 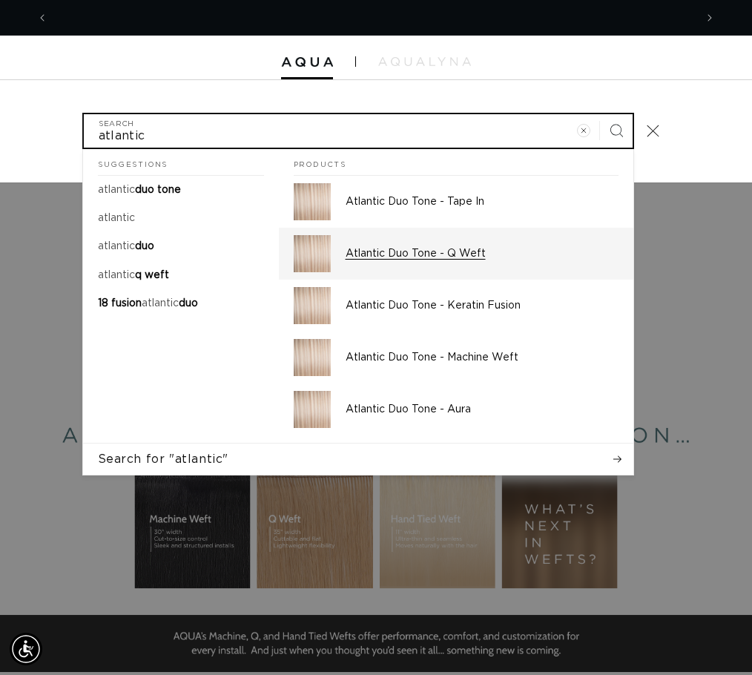 What do you see at coordinates (148, 303) in the screenshot?
I see `p: 18 fusion atlantic duo` at bounding box center [148, 303].